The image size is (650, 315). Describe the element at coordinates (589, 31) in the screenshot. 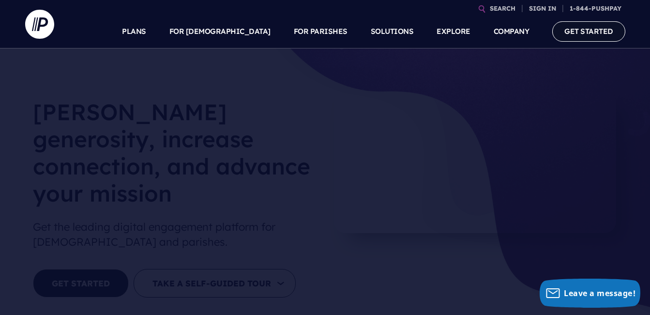

I see `a: GET STARTED` at that location.